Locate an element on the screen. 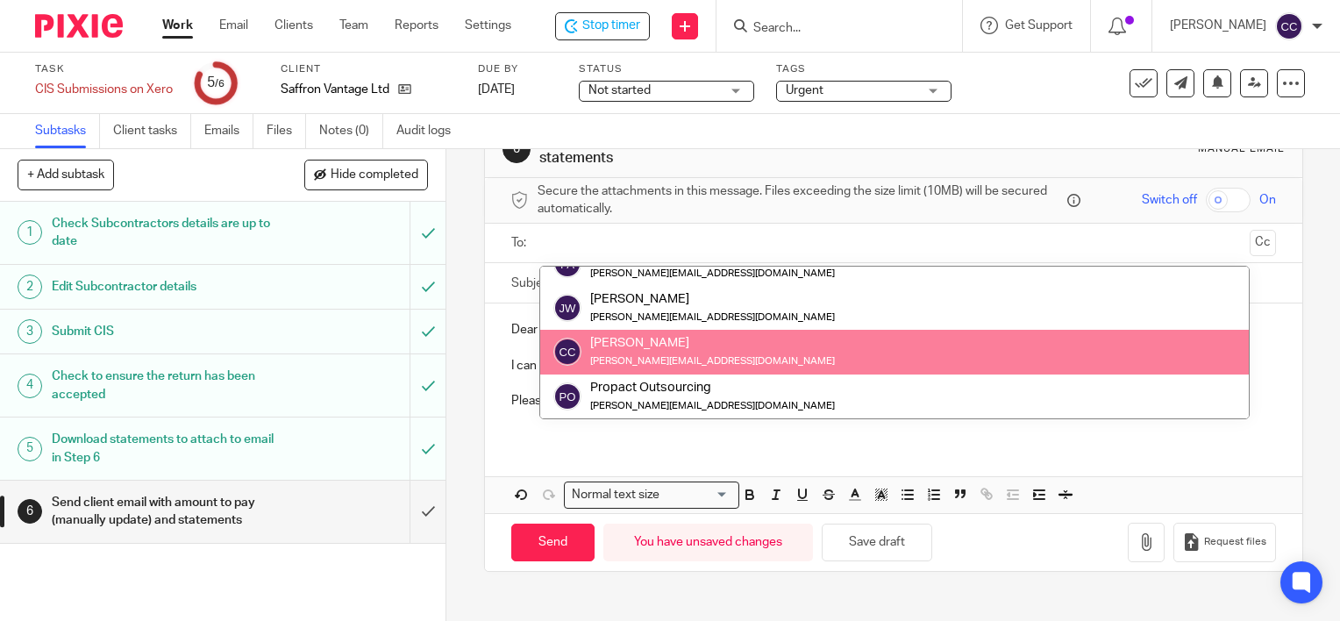 The height and width of the screenshot is (621, 1340). label: Task is located at coordinates (103, 69).